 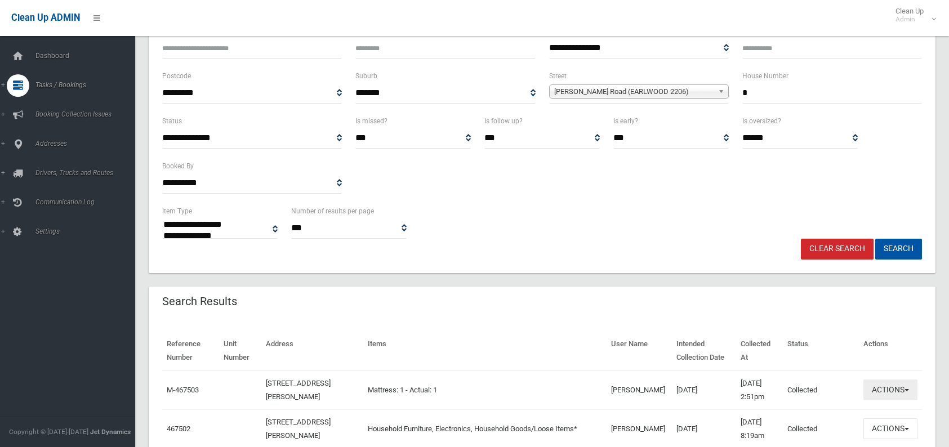 I want to click on label: House Number, so click(x=765, y=76).